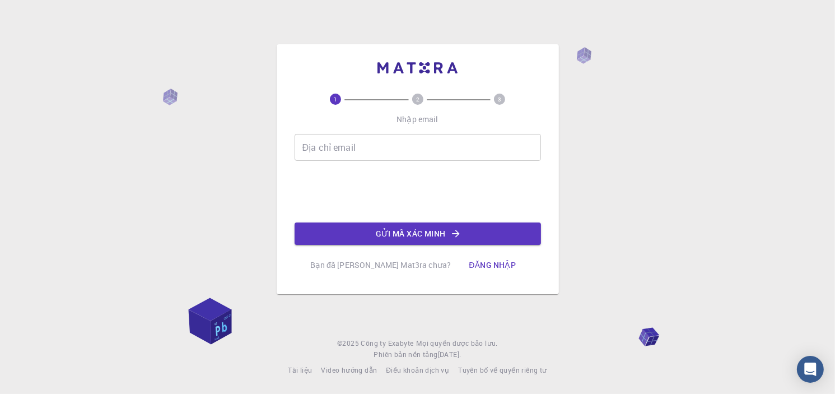 This screenshot has width=835, height=394. I want to click on button: Đăng nhập, so click(492, 265).